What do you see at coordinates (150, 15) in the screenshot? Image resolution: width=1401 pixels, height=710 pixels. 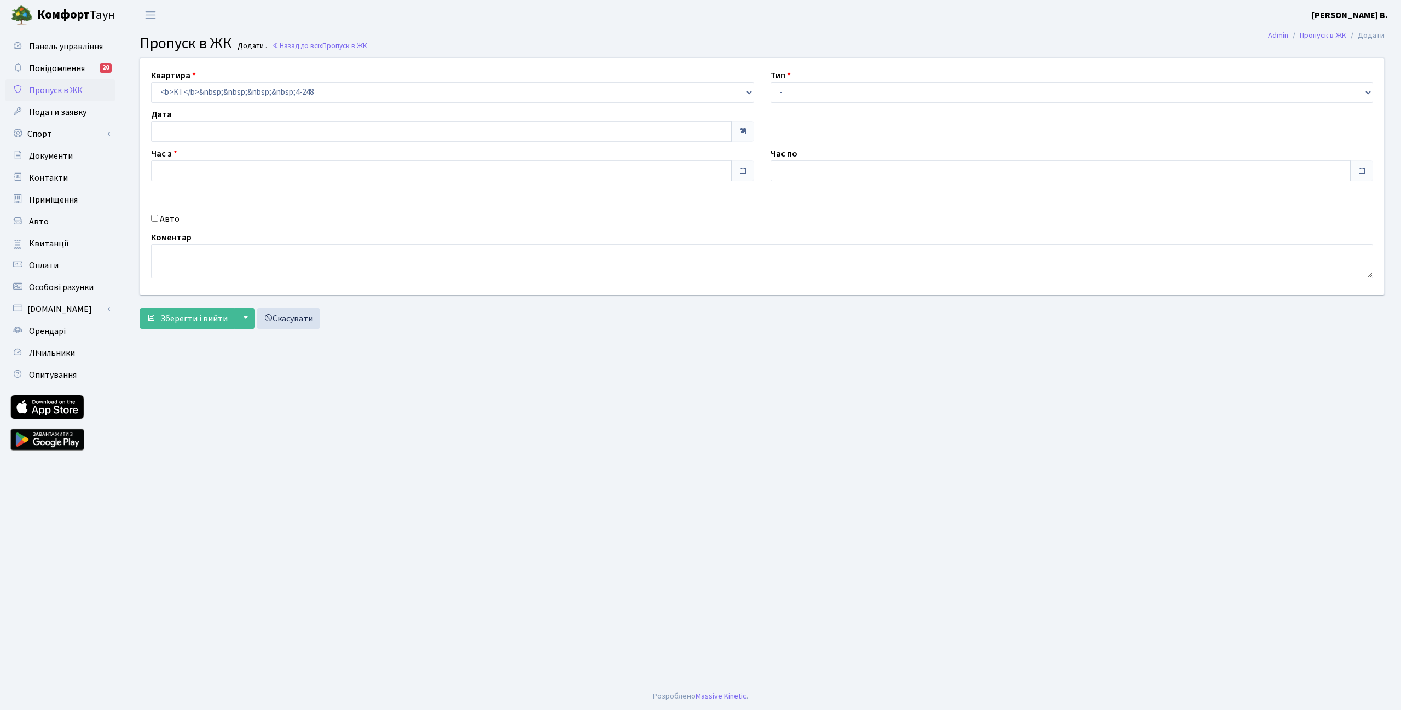 I see `button: Переключити навігацію` at bounding box center [150, 15].